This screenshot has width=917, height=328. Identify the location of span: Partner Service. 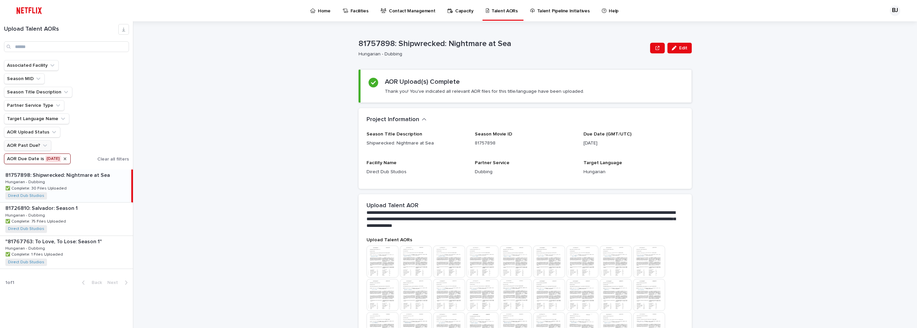
(492, 163).